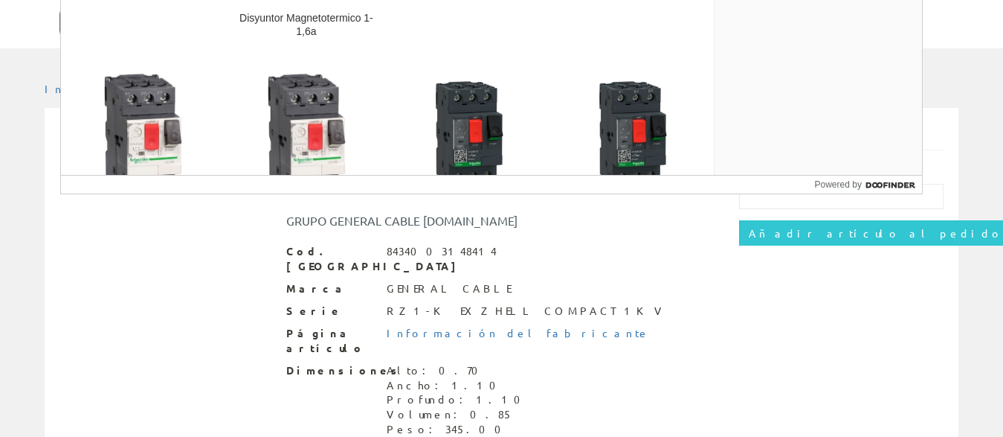 This screenshot has width=1003, height=437. I want to click on span: Powered by, so click(838, 184).